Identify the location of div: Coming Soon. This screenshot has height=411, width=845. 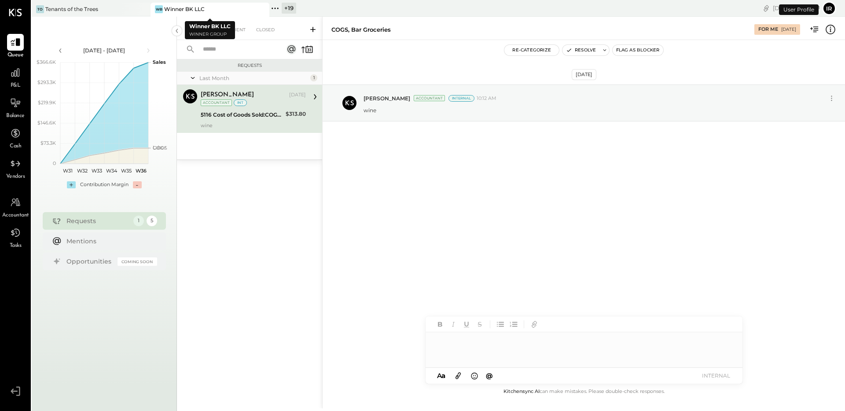
(137, 261).